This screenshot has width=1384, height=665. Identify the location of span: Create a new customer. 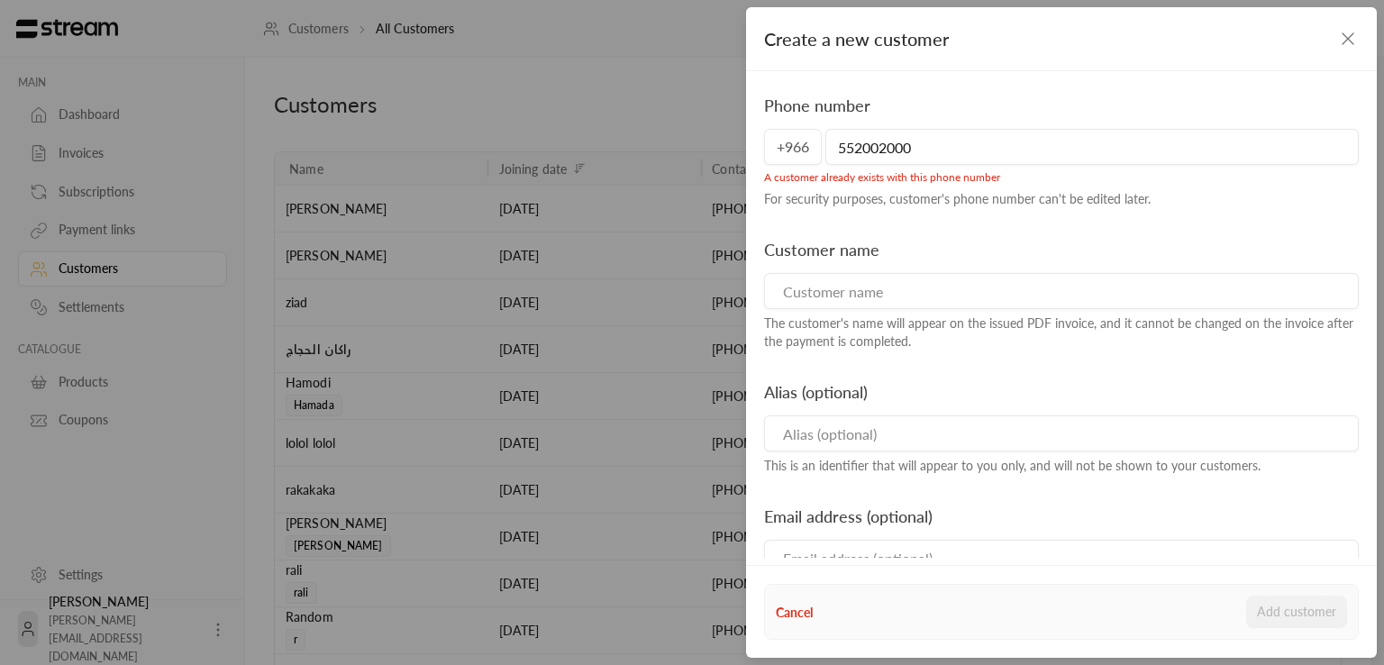
(856, 39).